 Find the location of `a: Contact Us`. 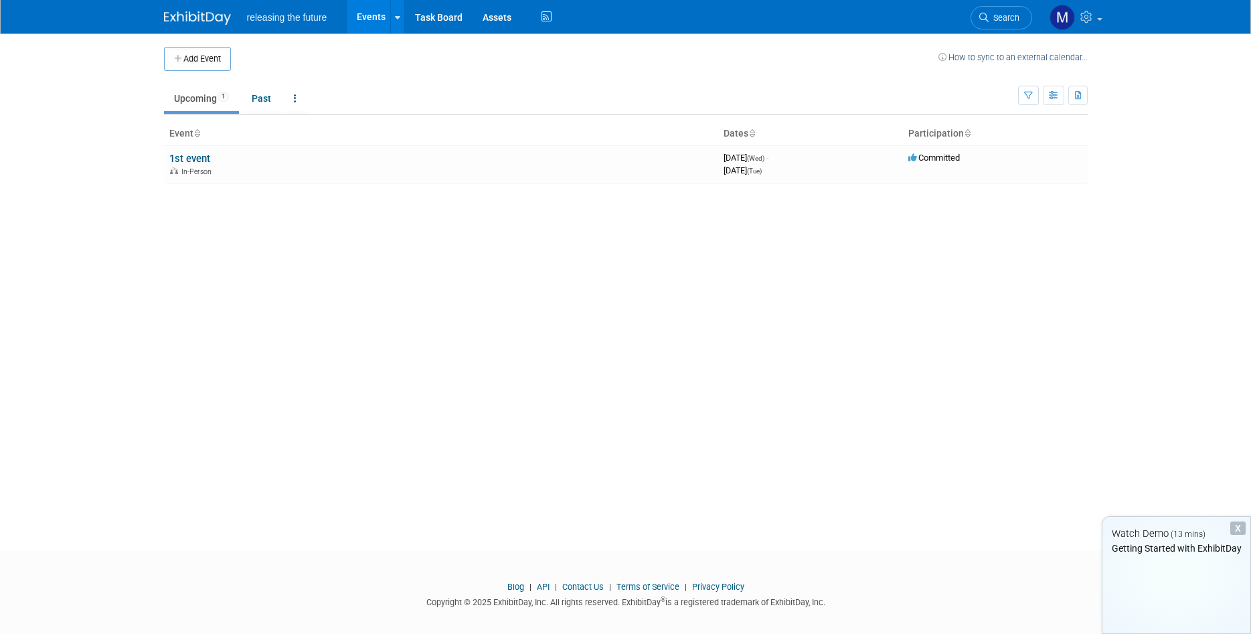

a: Contact Us is located at coordinates (583, 586).